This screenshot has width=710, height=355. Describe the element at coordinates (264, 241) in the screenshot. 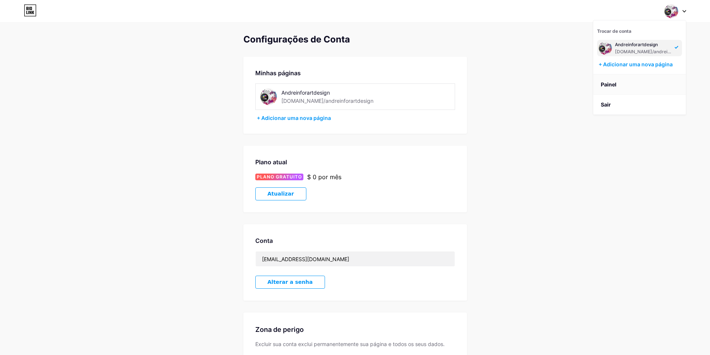

I see `font: Conta` at that location.